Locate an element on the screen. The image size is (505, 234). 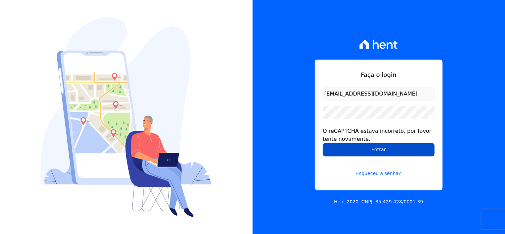
img: Login is located at coordinates (126, 117).